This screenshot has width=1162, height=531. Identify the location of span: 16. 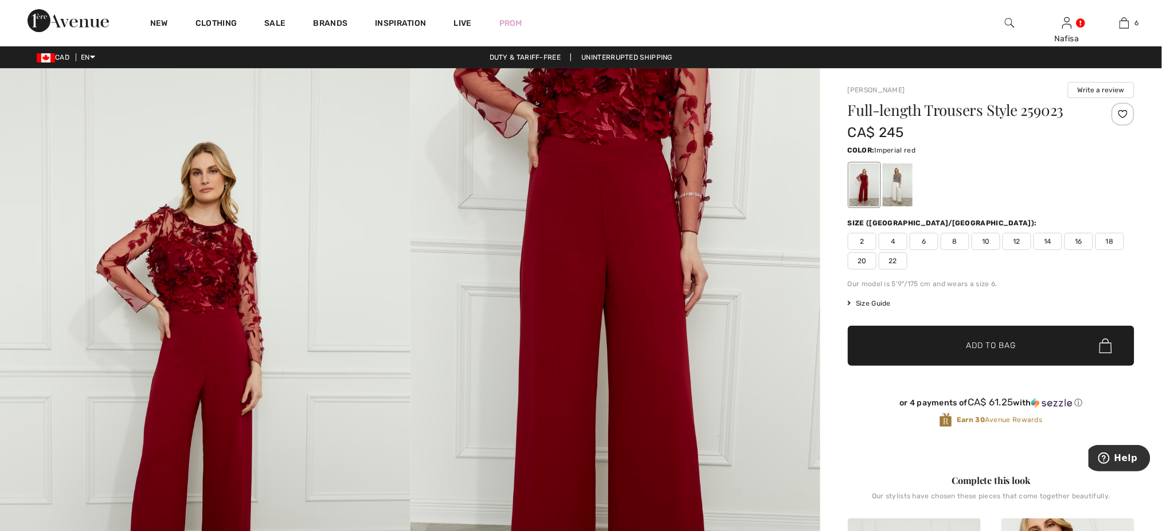
(1079, 241).